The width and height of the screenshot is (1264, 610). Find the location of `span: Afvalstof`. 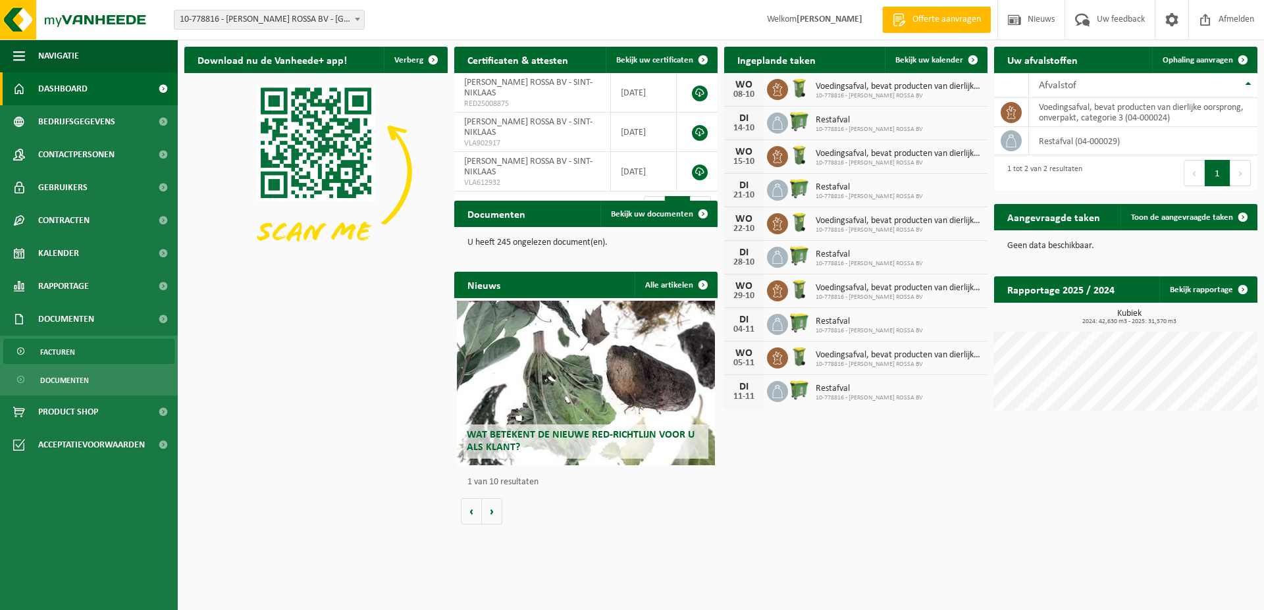

span: Afvalstof is located at coordinates (1057, 86).